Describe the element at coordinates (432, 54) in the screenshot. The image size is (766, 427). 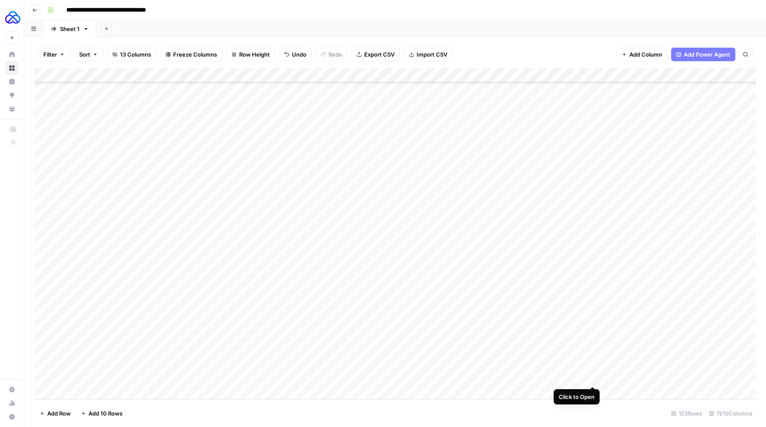
I see `span: Import CSV` at that location.